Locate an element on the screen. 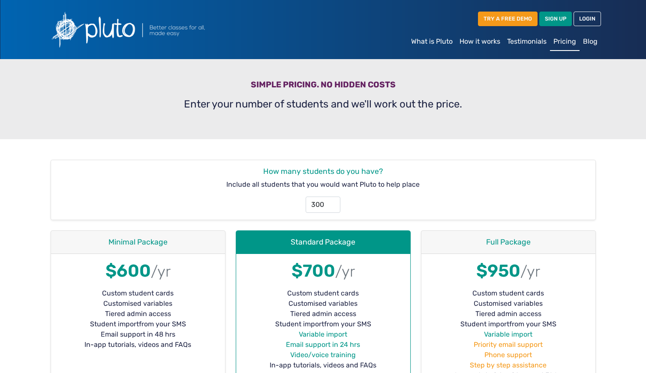 Image resolution: width=646 pixels, height=373 pixels. a: How it works is located at coordinates (479, 42).